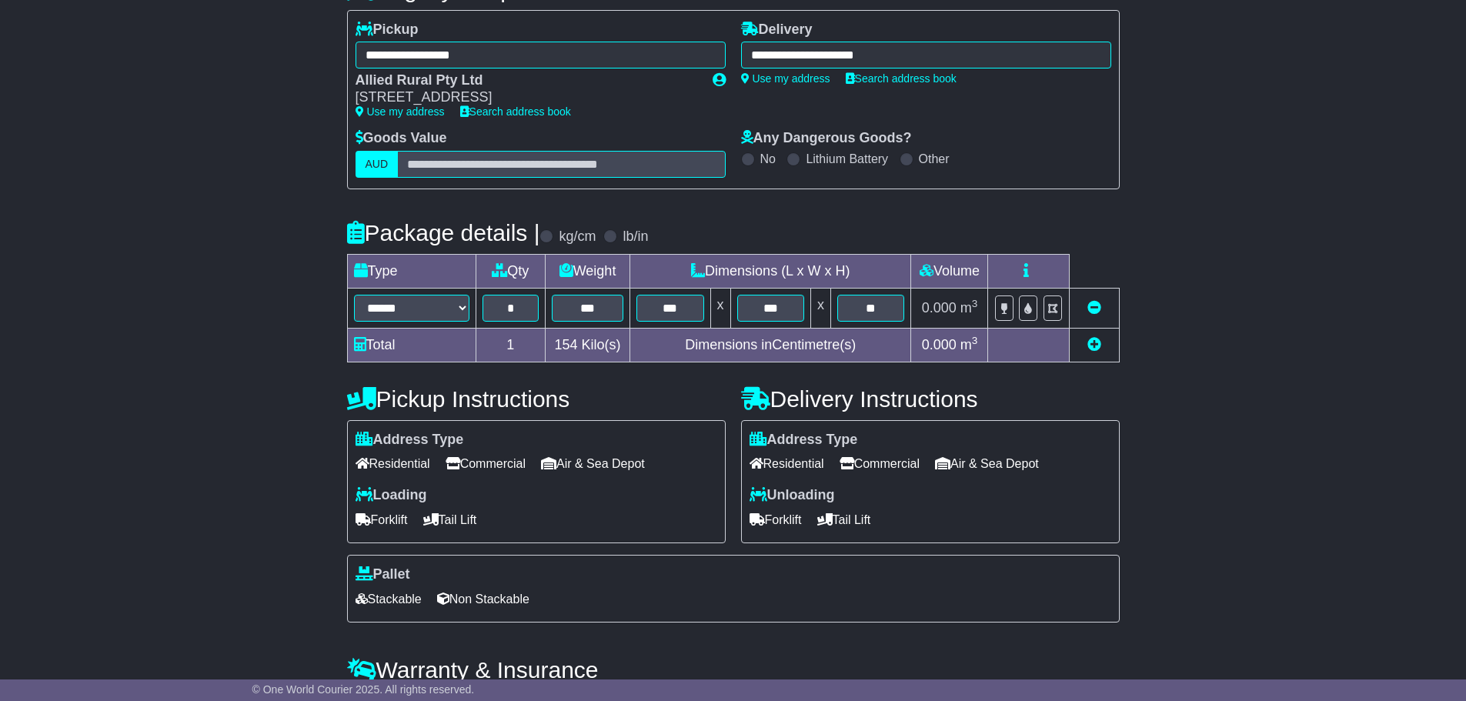 This screenshot has width=1466, height=701. What do you see at coordinates (827, 139) in the screenshot?
I see `label: Any Dangerous Goods?` at bounding box center [827, 139].